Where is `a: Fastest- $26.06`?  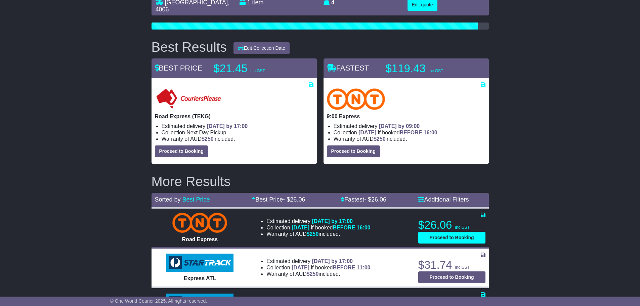 a: Fastest- $26.06 is located at coordinates (364, 200).